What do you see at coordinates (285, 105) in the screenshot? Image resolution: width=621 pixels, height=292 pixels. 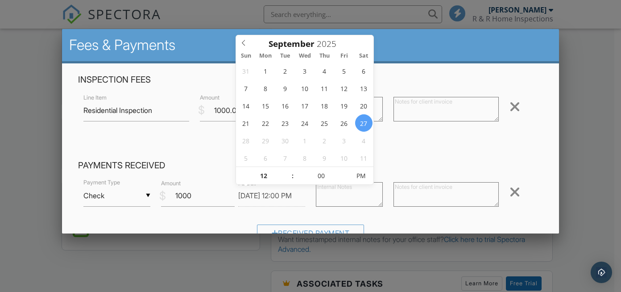 I see `span: September 16, 2025` at bounding box center [285, 105].